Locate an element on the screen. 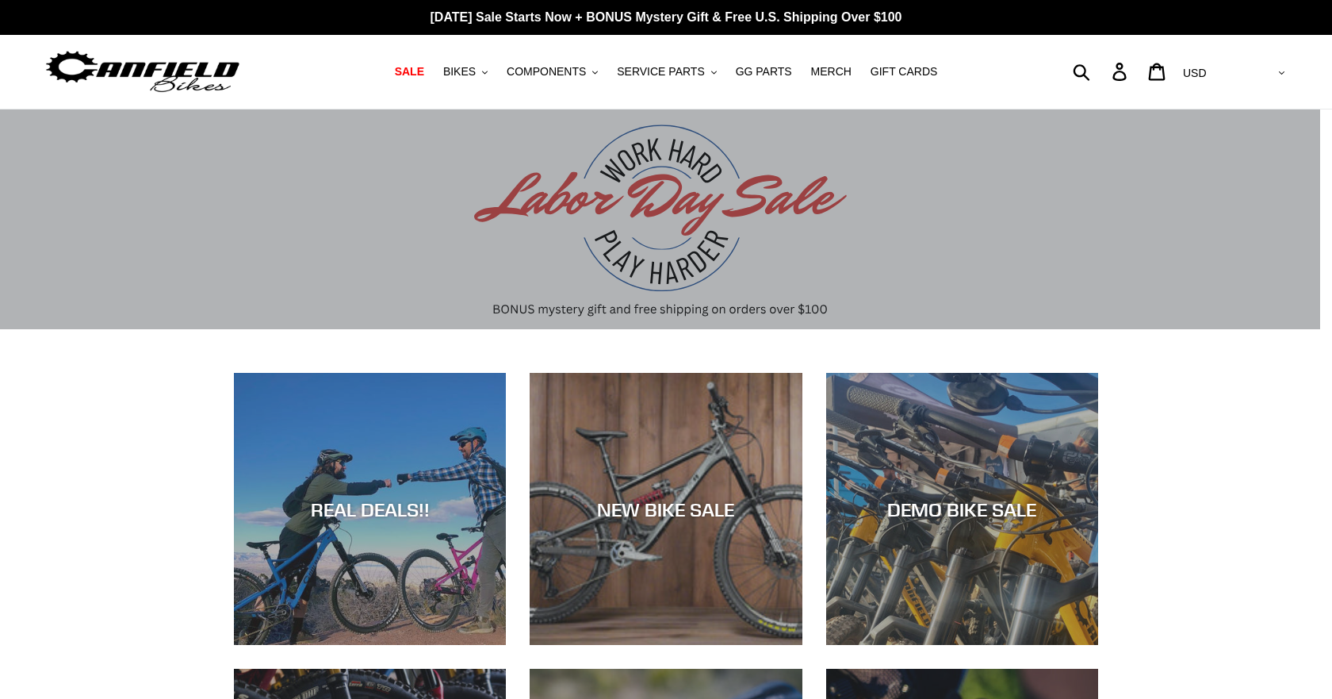 The image size is (1332, 699). button: COMPONENTS is located at coordinates (552, 71).